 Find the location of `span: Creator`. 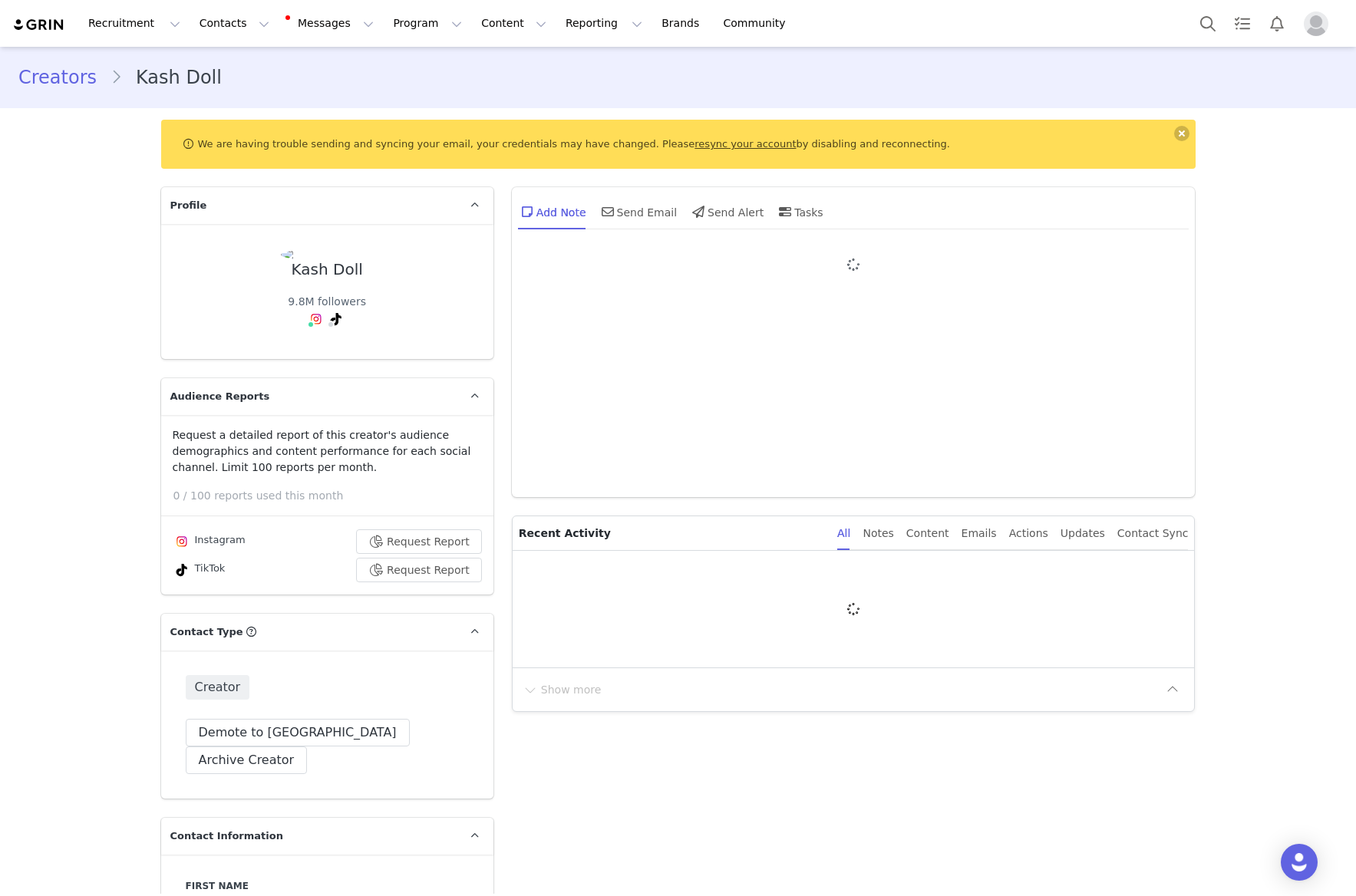

span: Creator is located at coordinates (218, 687).